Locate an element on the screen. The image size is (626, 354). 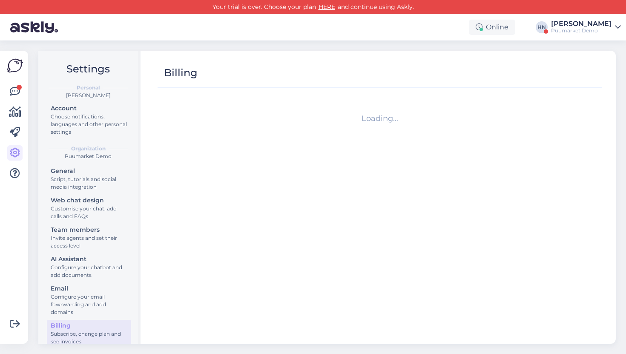
div: HN is located at coordinates (542, 27).